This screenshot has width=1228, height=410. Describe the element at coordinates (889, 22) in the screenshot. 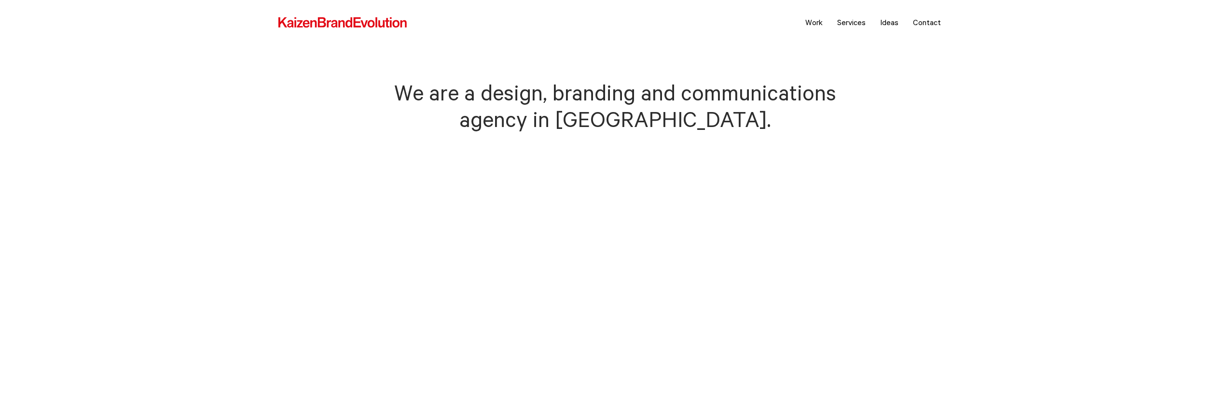

I see `a: Ideas` at that location.